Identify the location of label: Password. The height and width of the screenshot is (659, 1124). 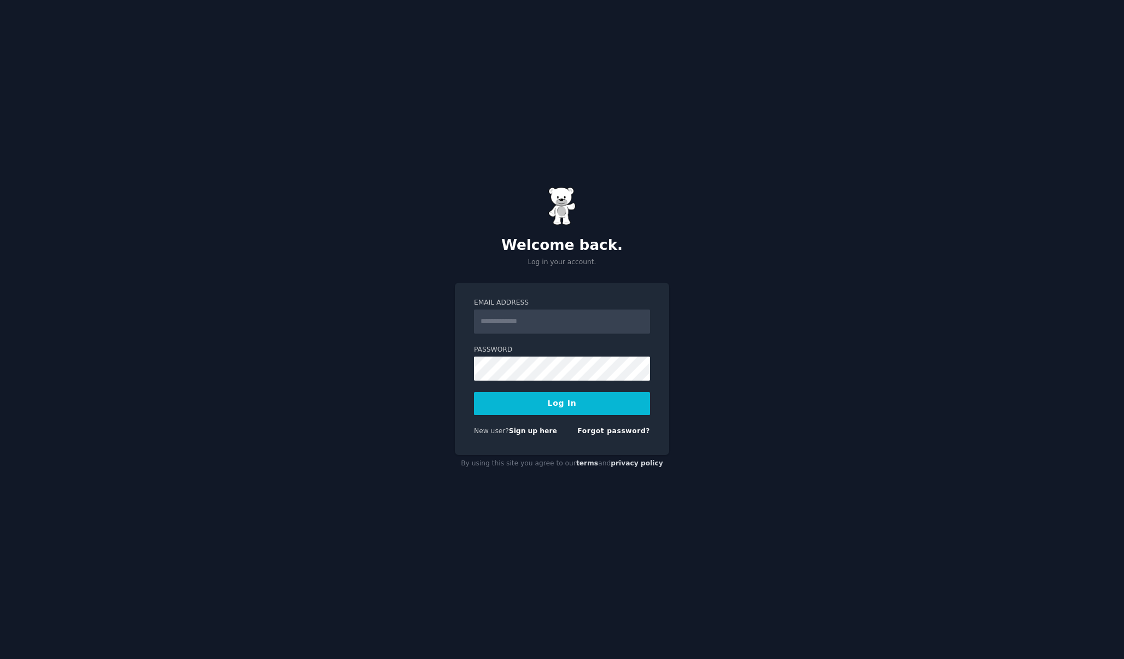
(562, 350).